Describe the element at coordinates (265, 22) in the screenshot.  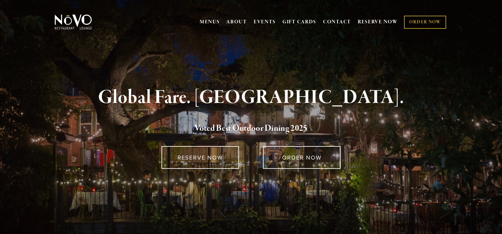
I see `a: EVENTS` at that location.